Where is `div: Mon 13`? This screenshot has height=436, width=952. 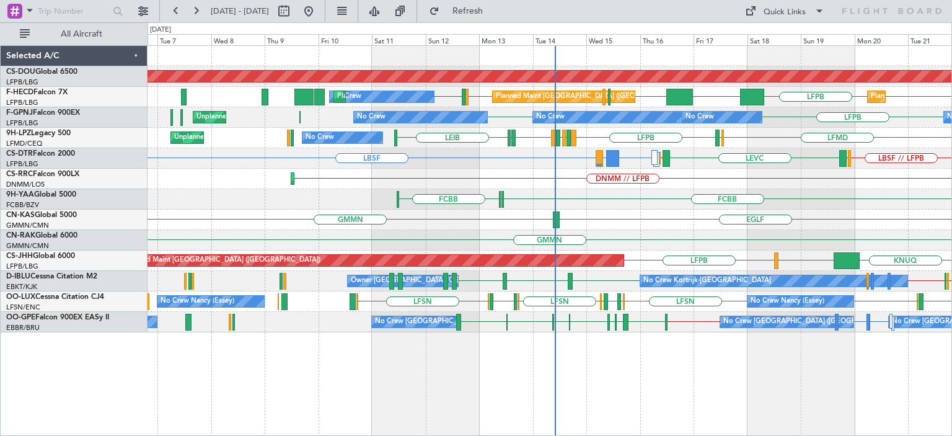
div: Mon 13 is located at coordinates (506, 40).